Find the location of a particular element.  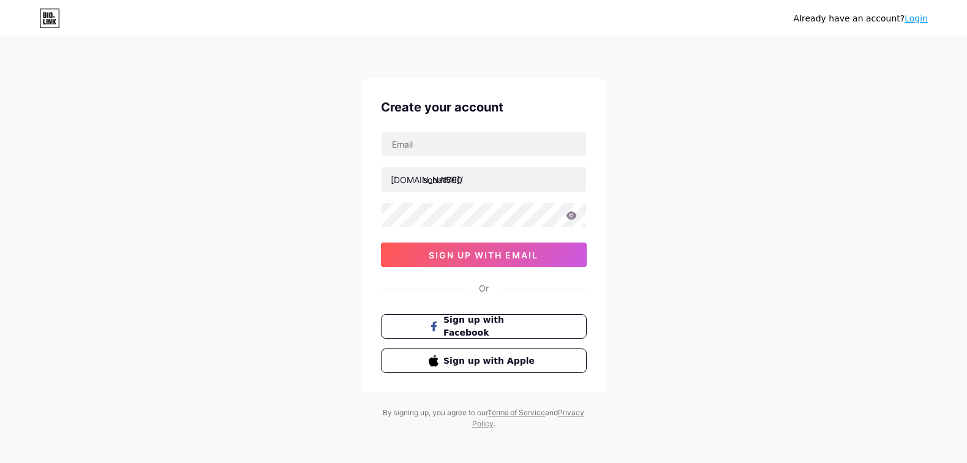

span: Sign up with Facebook is located at coordinates (490, 326).